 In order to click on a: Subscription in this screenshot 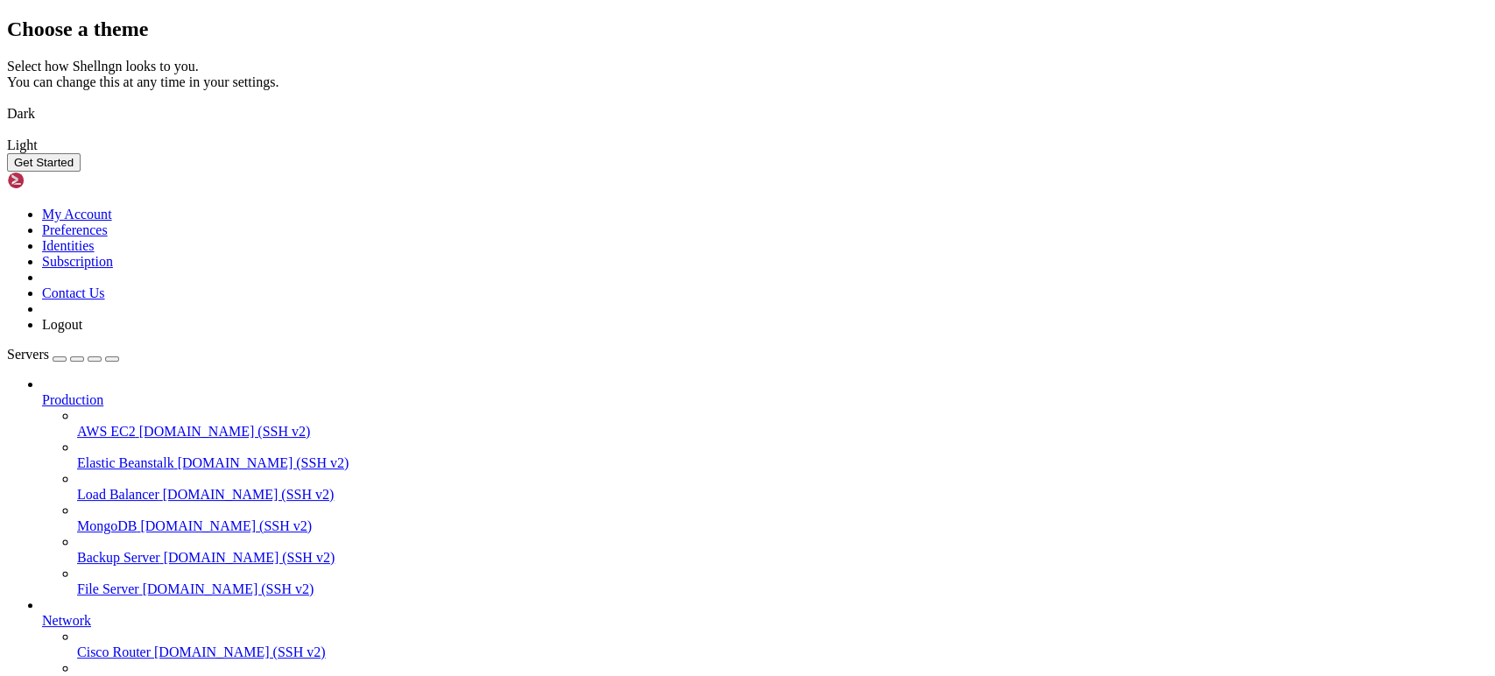, I will do `click(77, 261)`.